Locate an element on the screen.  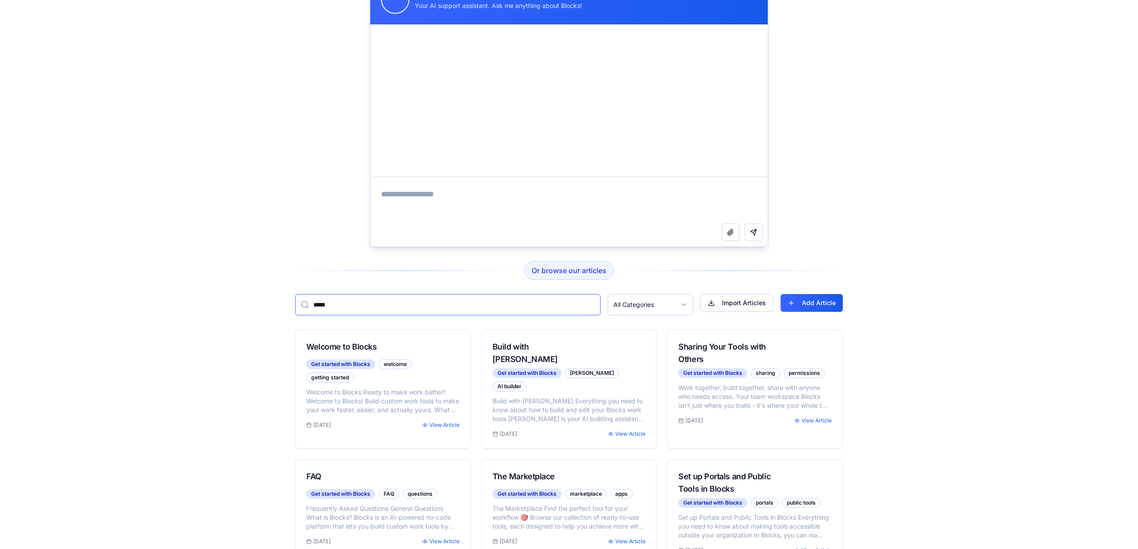
a: The Marketplace Find the perfect tool for your workflow 🎯 Browse our collection of ready-to-use t... is located at coordinates (569, 525).